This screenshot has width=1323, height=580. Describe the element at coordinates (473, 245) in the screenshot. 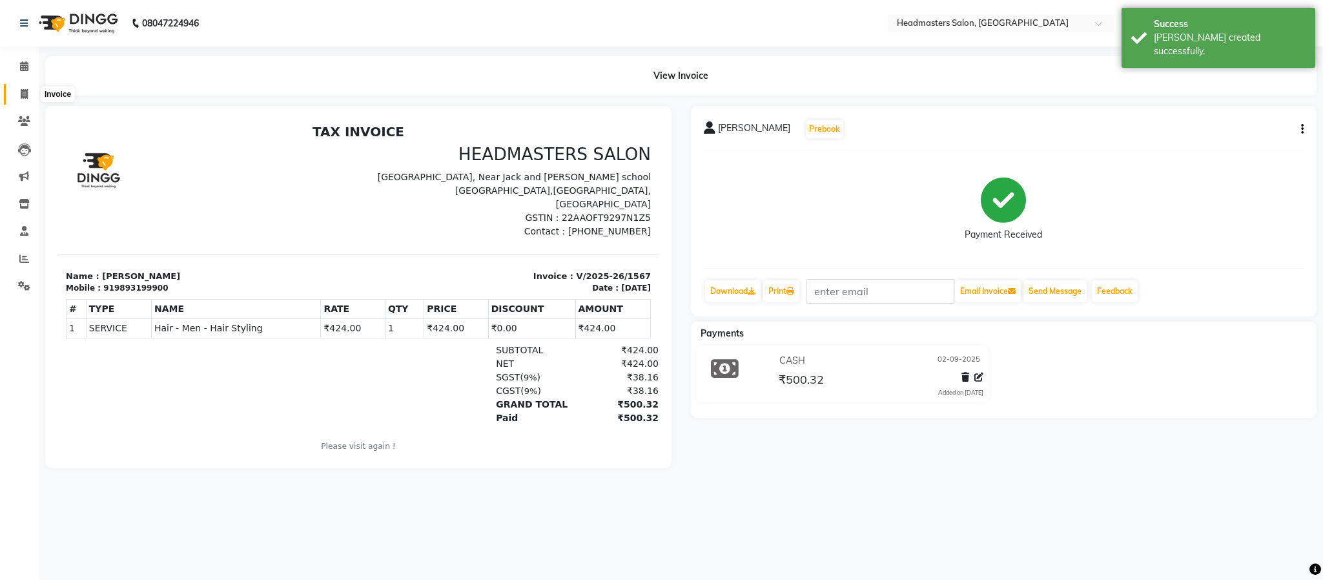

I see `div: NET` at that location.